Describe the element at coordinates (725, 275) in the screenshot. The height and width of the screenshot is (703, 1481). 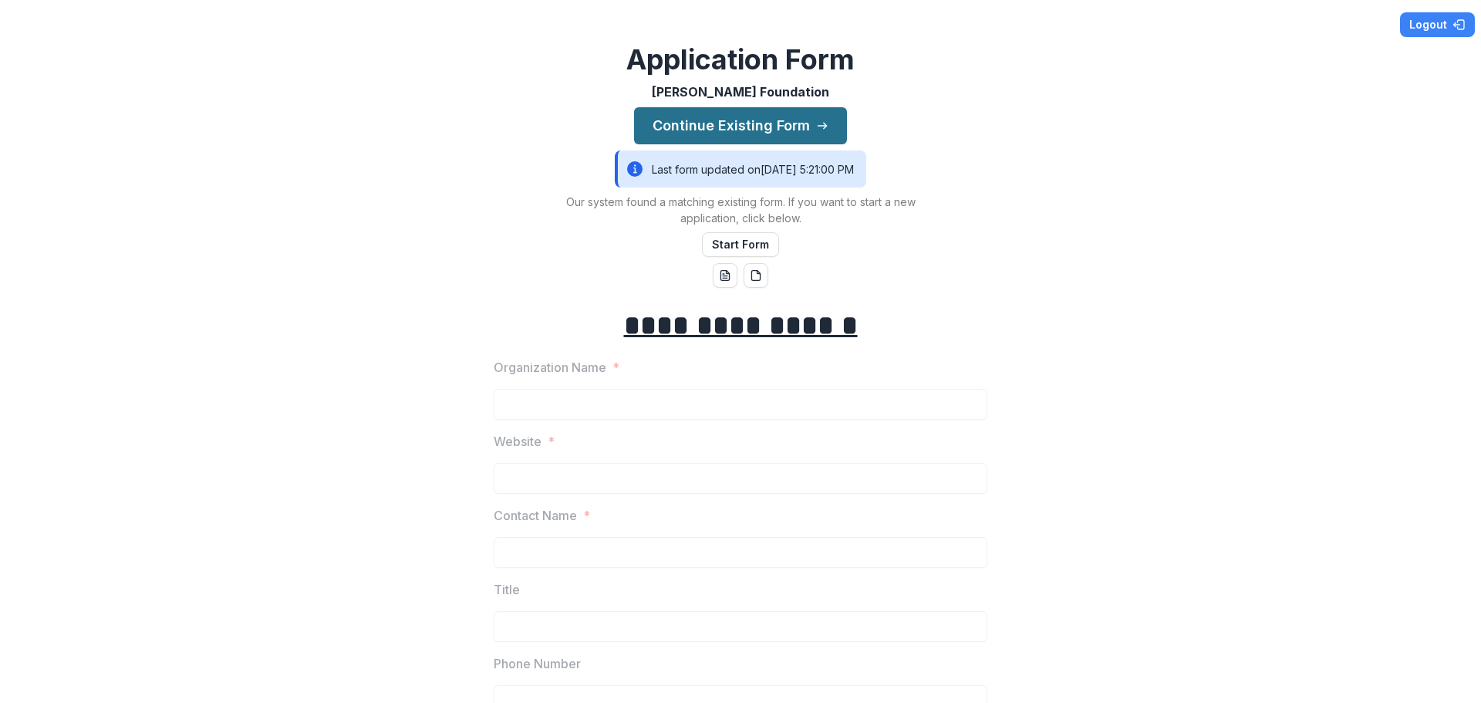
I see `button: word-download` at that location.